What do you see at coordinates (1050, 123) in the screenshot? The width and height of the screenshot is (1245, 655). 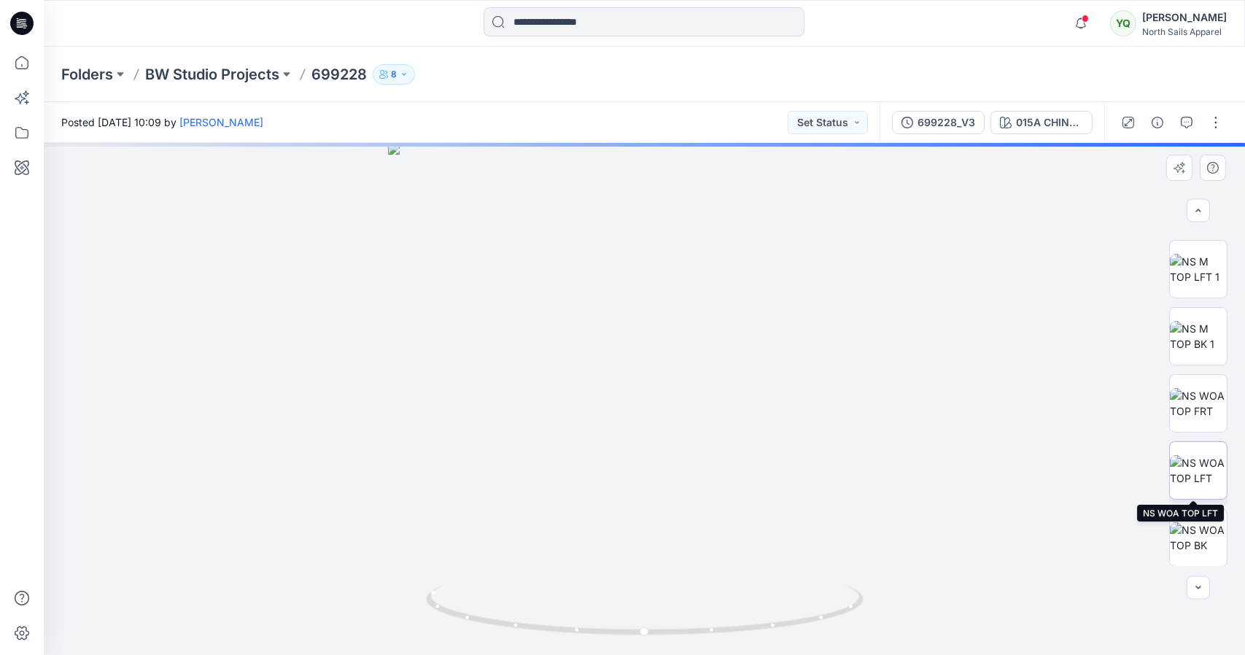 I see `div: 015A CHINO BEIGE MELANGE+ 0105MARSHMALLOW` at bounding box center [1050, 123].